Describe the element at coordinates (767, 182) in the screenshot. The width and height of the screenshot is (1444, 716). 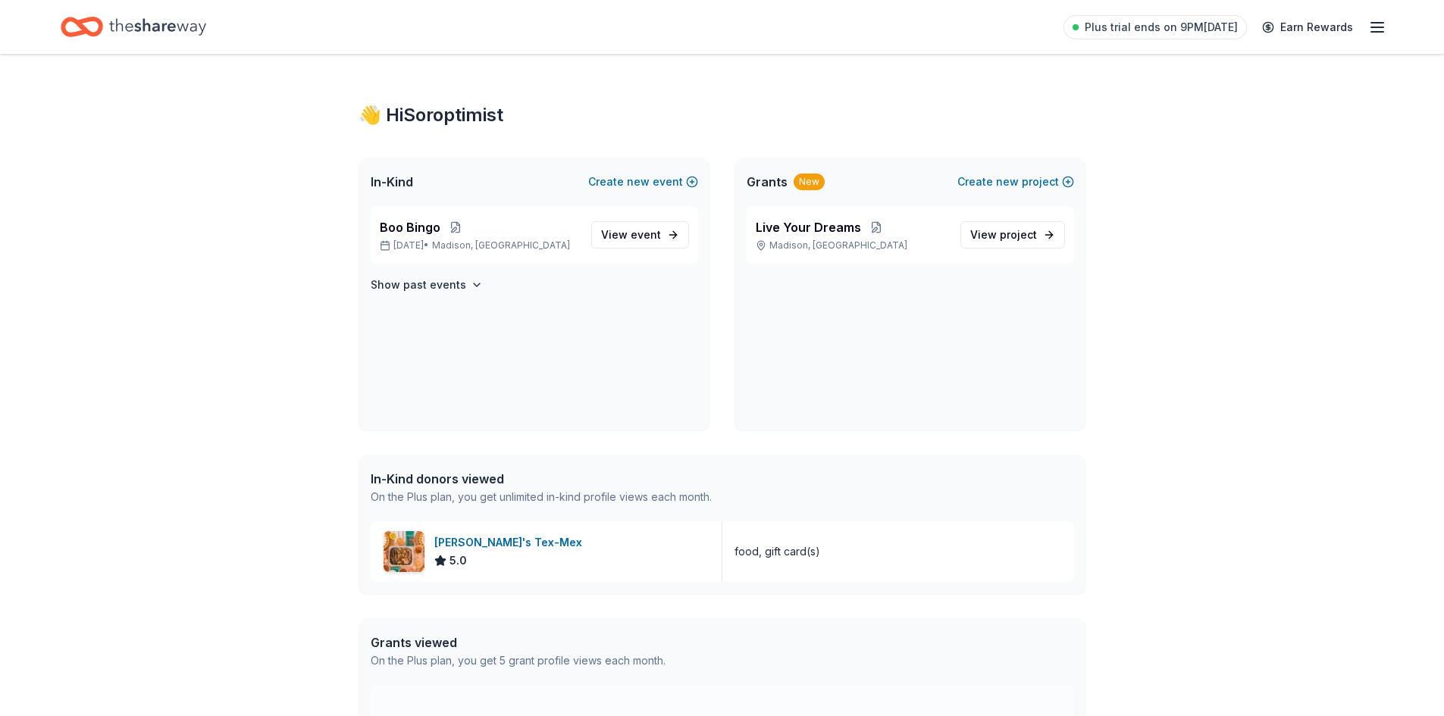
I see `span: Grants` at that location.